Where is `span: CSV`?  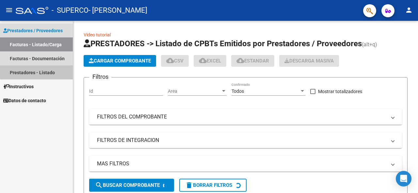 span: CSV is located at coordinates (175, 61).